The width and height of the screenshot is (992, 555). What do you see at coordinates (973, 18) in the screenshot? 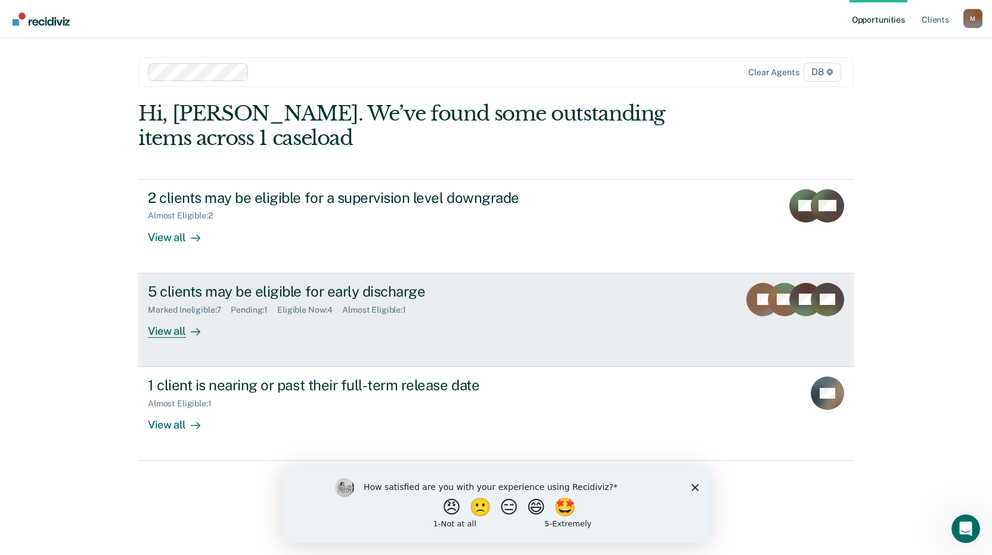
I see `button: Profile dropdown button` at bounding box center [973, 18].